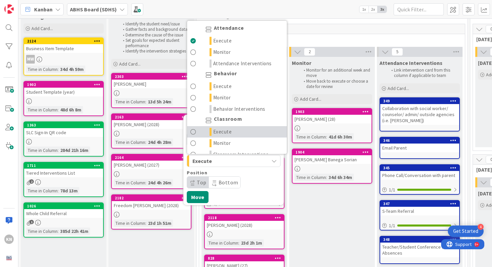  I want to click on div: 1026Whole Child Referral, so click(64, 211).